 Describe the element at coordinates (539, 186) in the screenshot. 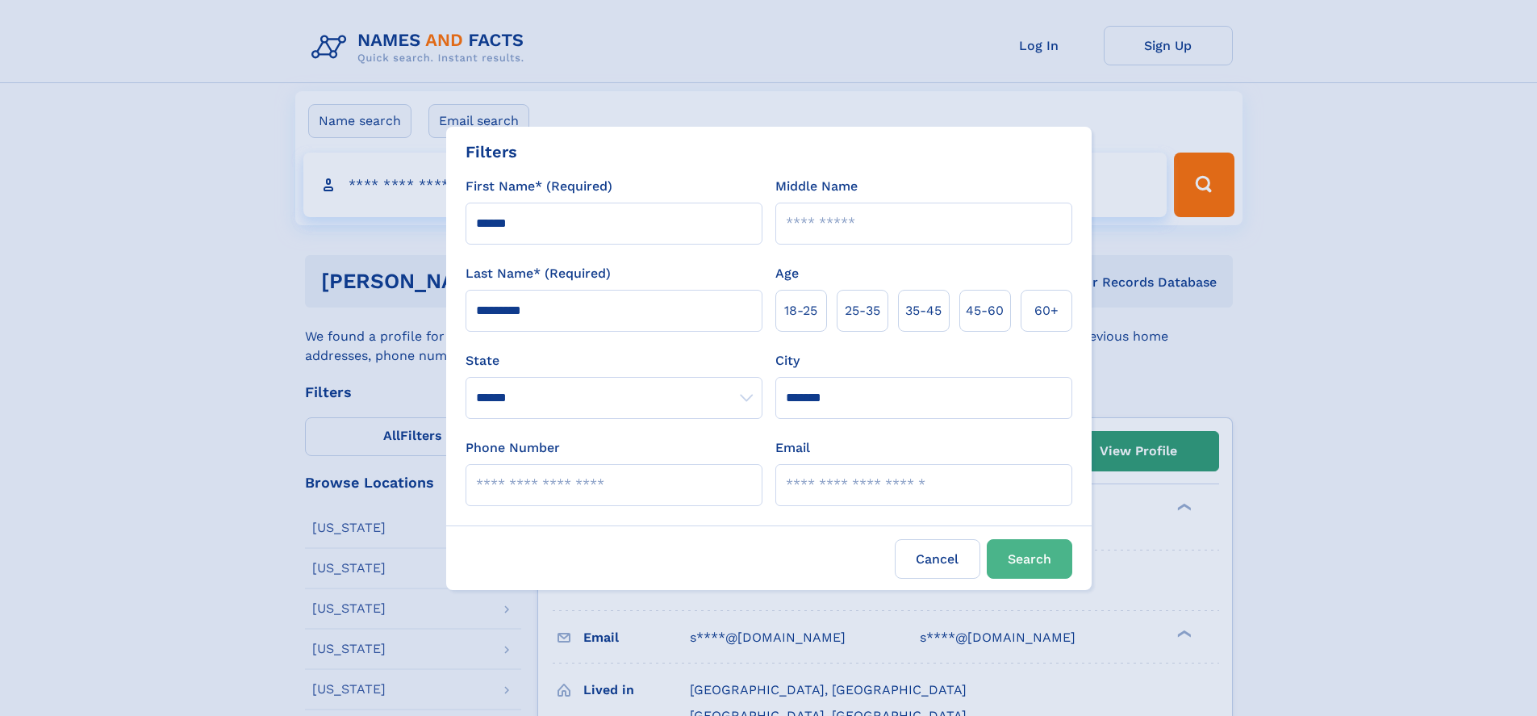

I see `label: First Name* (Required)` at that location.